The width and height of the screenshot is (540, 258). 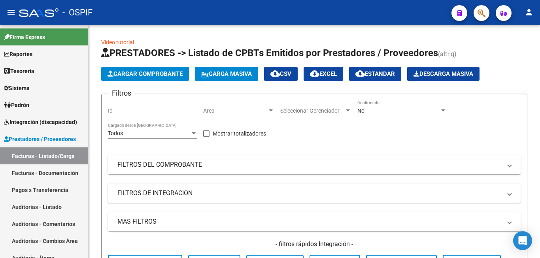 I want to click on button: Descarga Masiva, so click(x=443, y=74).